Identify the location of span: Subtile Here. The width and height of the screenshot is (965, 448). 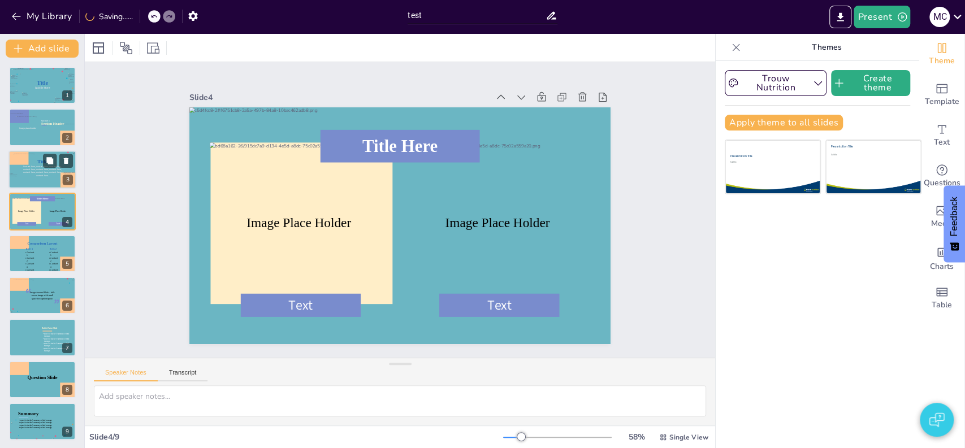
(42, 88).